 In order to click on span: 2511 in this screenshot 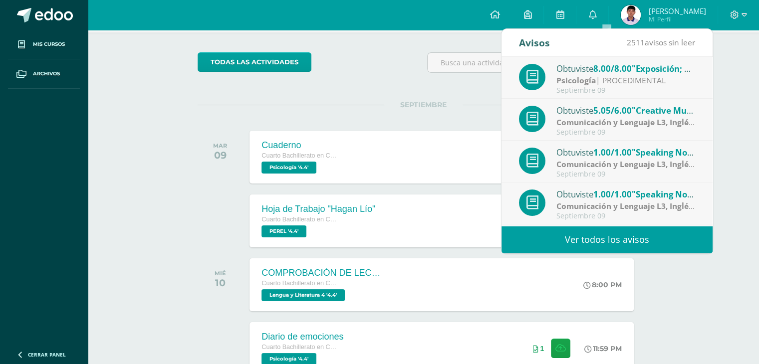, I will do `click(635, 42)`.